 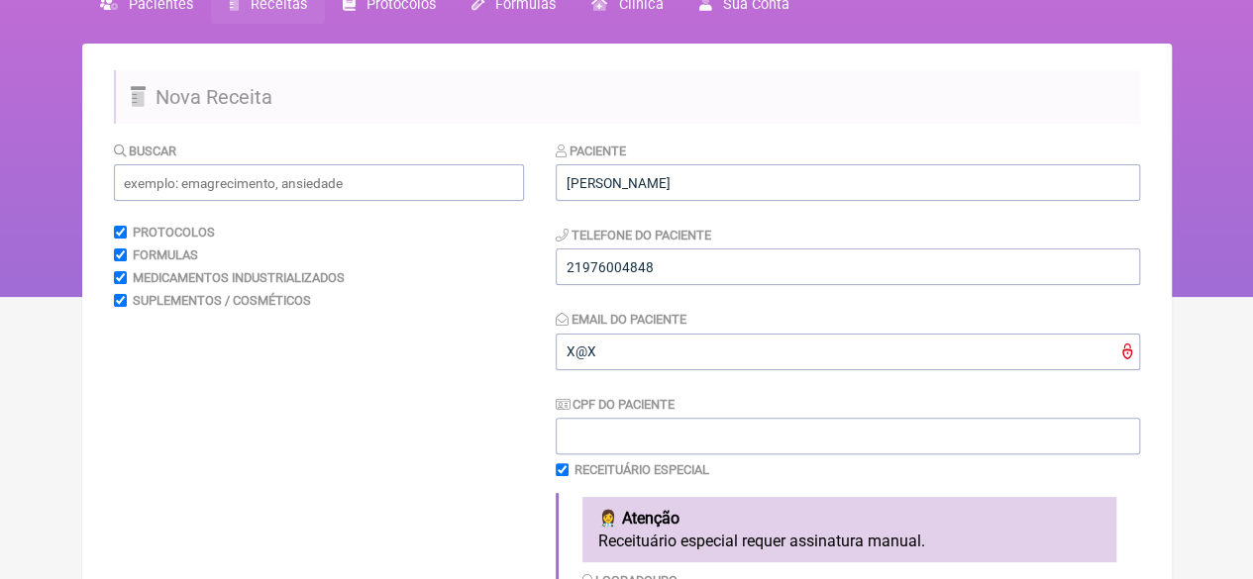 What do you see at coordinates (239, 277) in the screenshot?
I see `label: Medicamentos Industrializados` at bounding box center [239, 277].